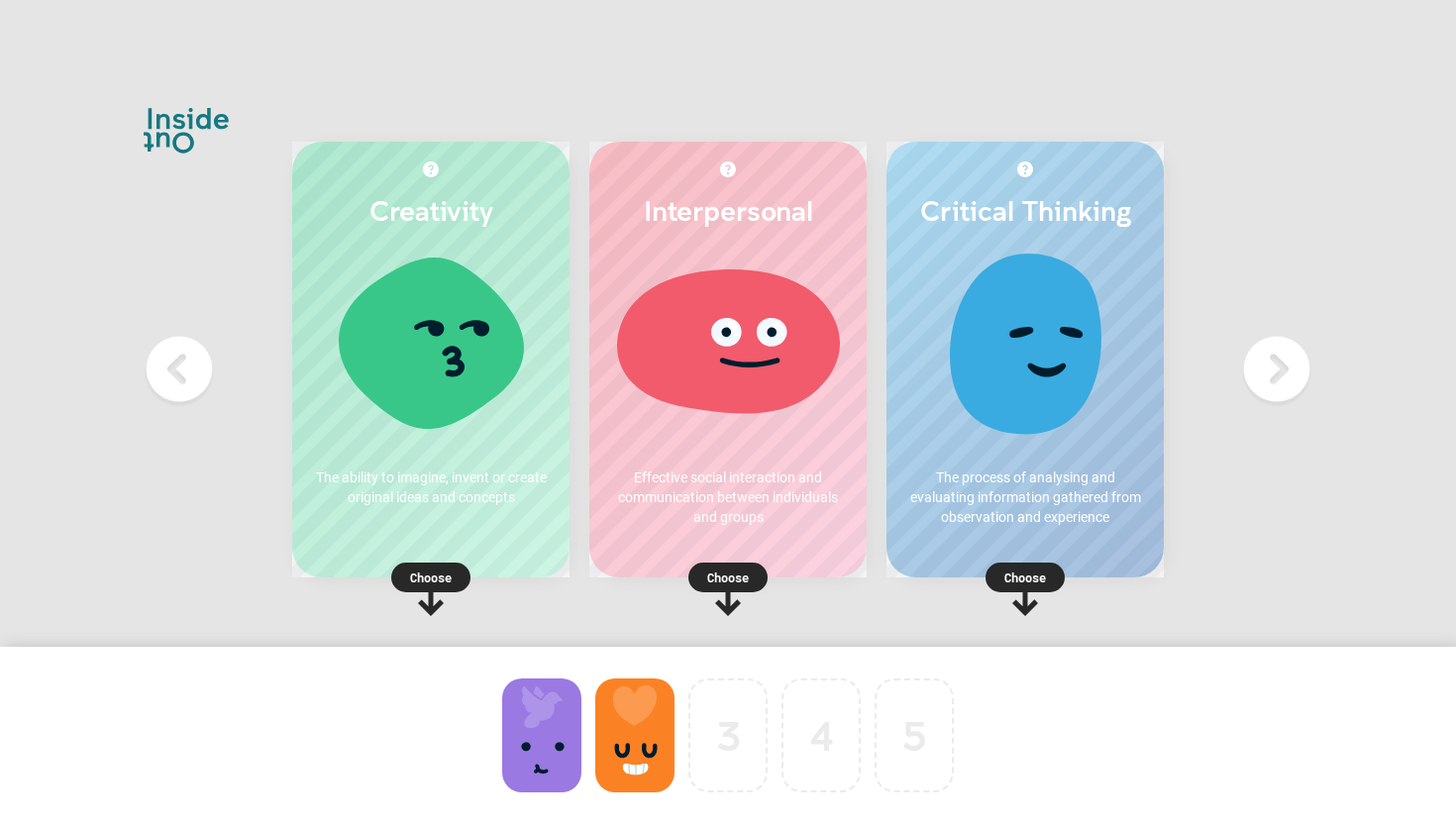  What do you see at coordinates (431, 487) in the screenshot?
I see `p: The ability to imagine, invent or create original ideas and concepts` at bounding box center [431, 487].